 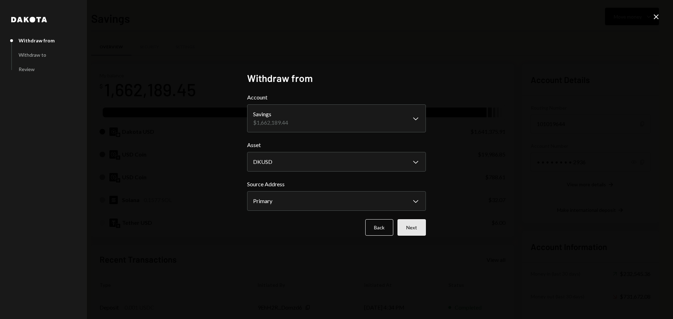 I want to click on label: Account, so click(x=336, y=97).